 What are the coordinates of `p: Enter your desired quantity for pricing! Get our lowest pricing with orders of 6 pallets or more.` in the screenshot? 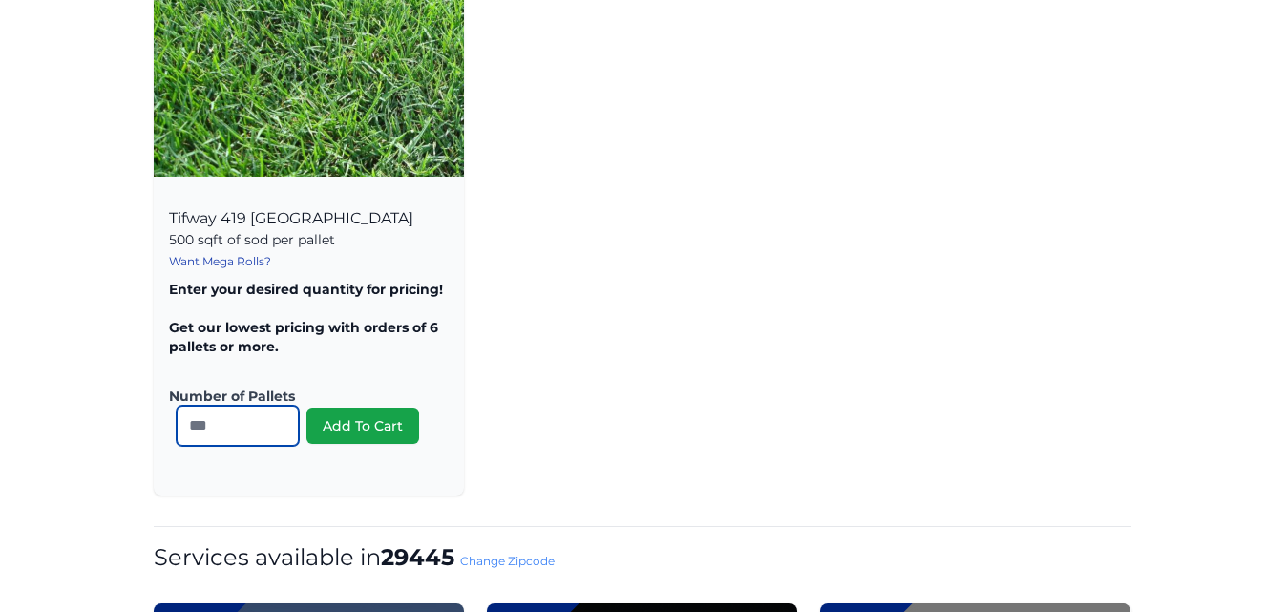 It's located at (308, 318).